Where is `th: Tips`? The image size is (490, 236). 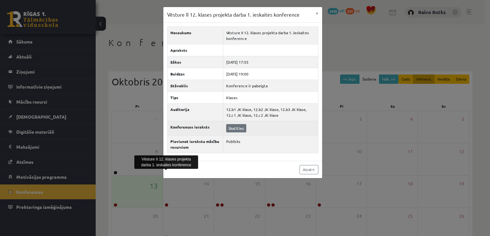
th: Tips is located at coordinates (195, 97).